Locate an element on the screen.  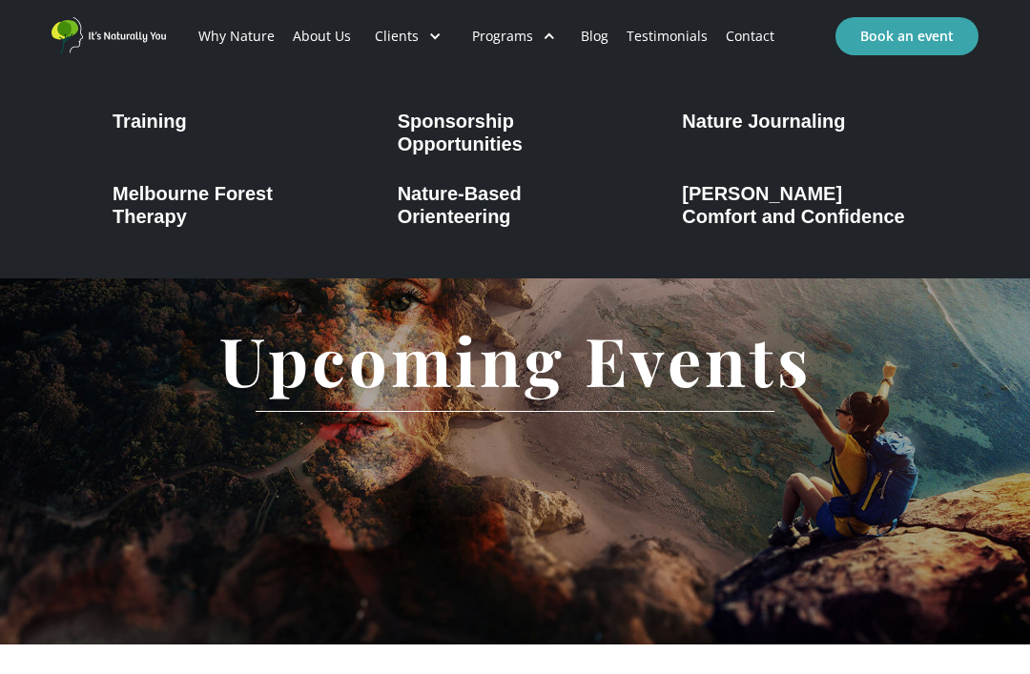
a: Nature-Based Orienteering is located at coordinates (515, 201).